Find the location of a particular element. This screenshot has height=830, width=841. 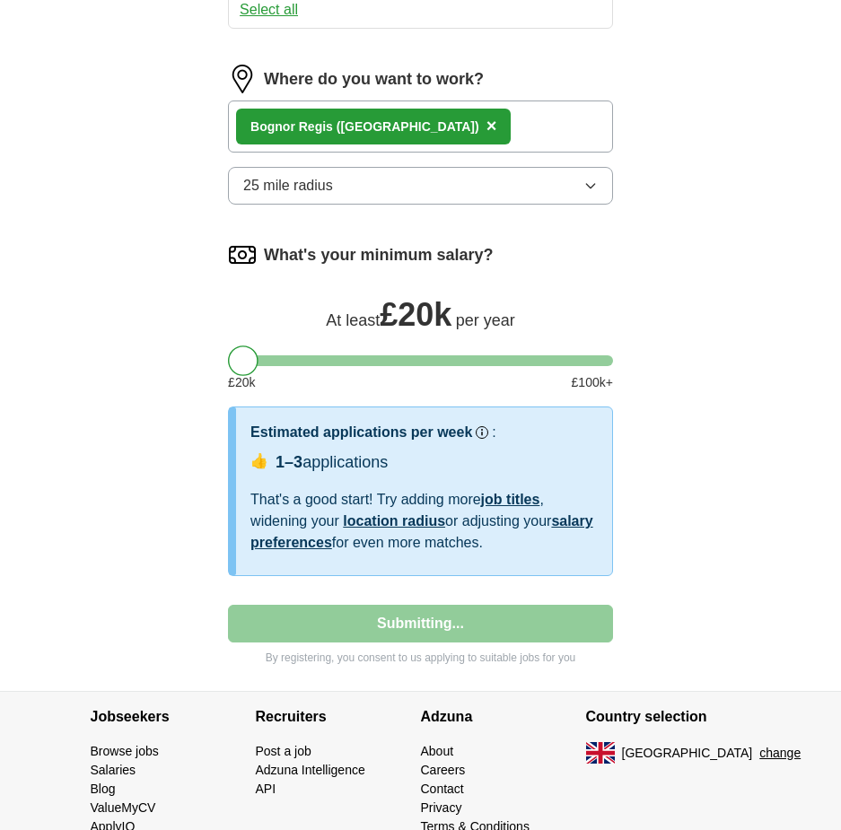

button: 25 mile radius is located at coordinates (420, 186).